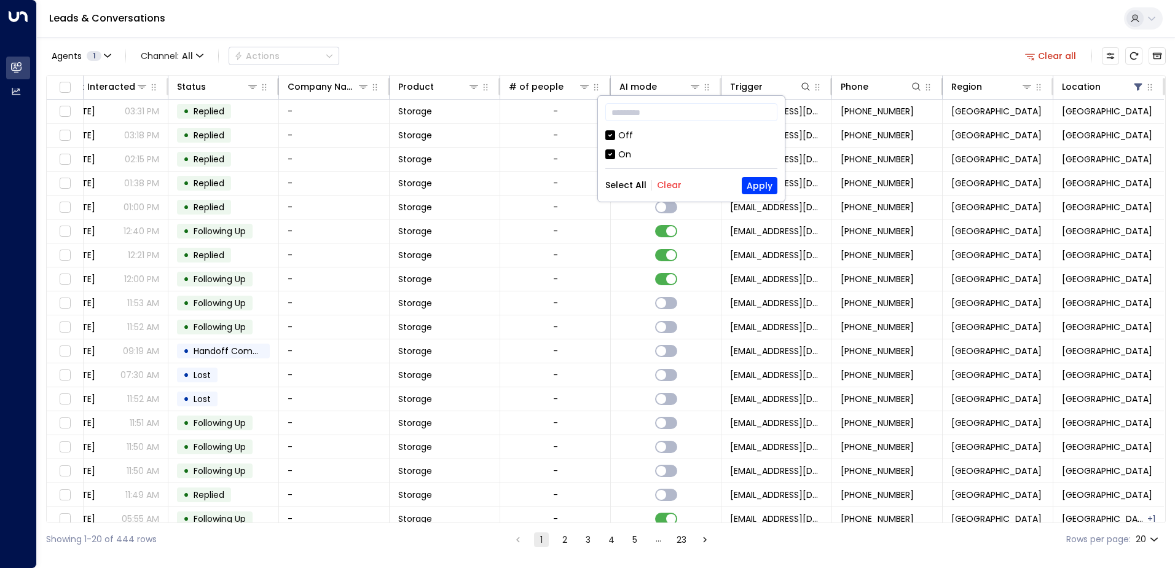  Describe the element at coordinates (1081, 87) in the screenshot. I see `div: Location` at that location.